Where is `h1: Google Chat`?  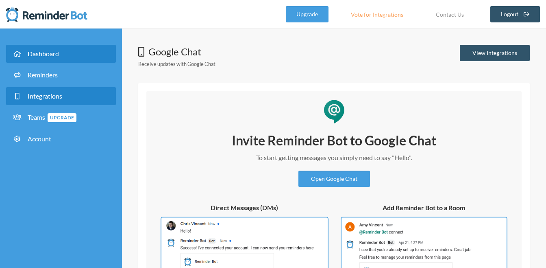
h1: Google Chat is located at coordinates (177, 52).